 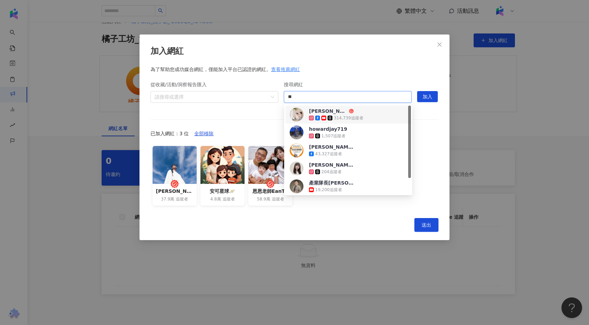 I want to click on span: close, so click(x=440, y=44).